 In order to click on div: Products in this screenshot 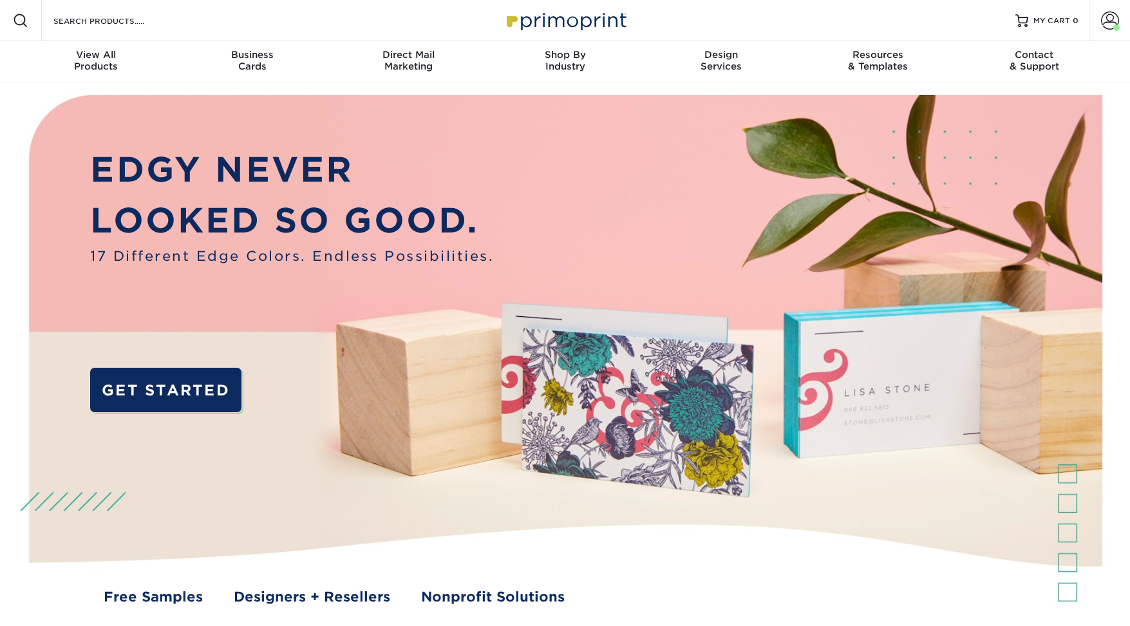, I will do `click(96, 61)`.